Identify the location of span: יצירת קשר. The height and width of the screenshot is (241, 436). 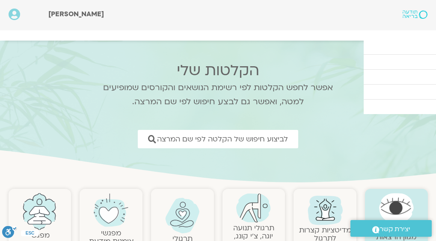
(395, 229).